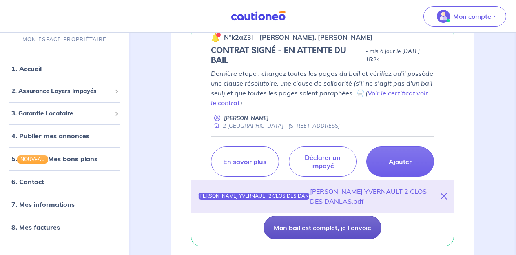 Image resolution: width=516 pixels, height=255 pixels. What do you see at coordinates (322, 88) in the screenshot?
I see `p: Dernière étape : chargez toutes les pages du bail et vérifiez qu'il possède une clause résolutoir...` at bounding box center [322, 88].